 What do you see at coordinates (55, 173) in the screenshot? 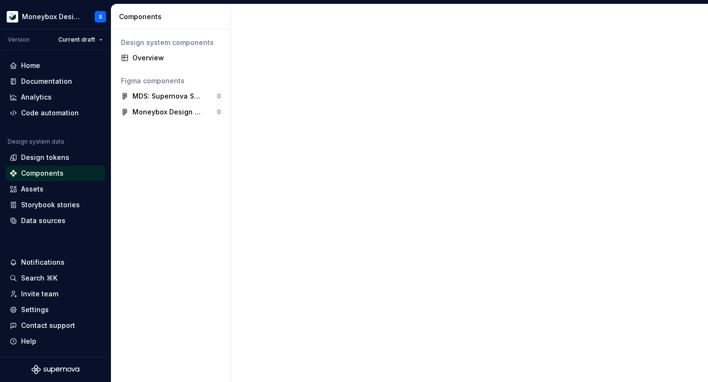
I see `a: Components` at bounding box center [55, 173].